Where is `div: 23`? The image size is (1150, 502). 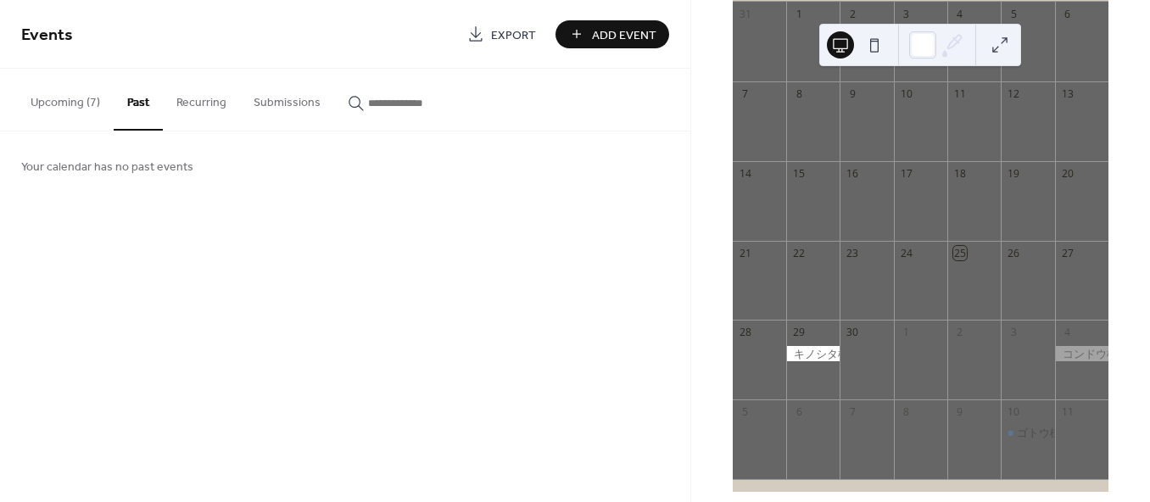 div: 23 is located at coordinates (852, 253).